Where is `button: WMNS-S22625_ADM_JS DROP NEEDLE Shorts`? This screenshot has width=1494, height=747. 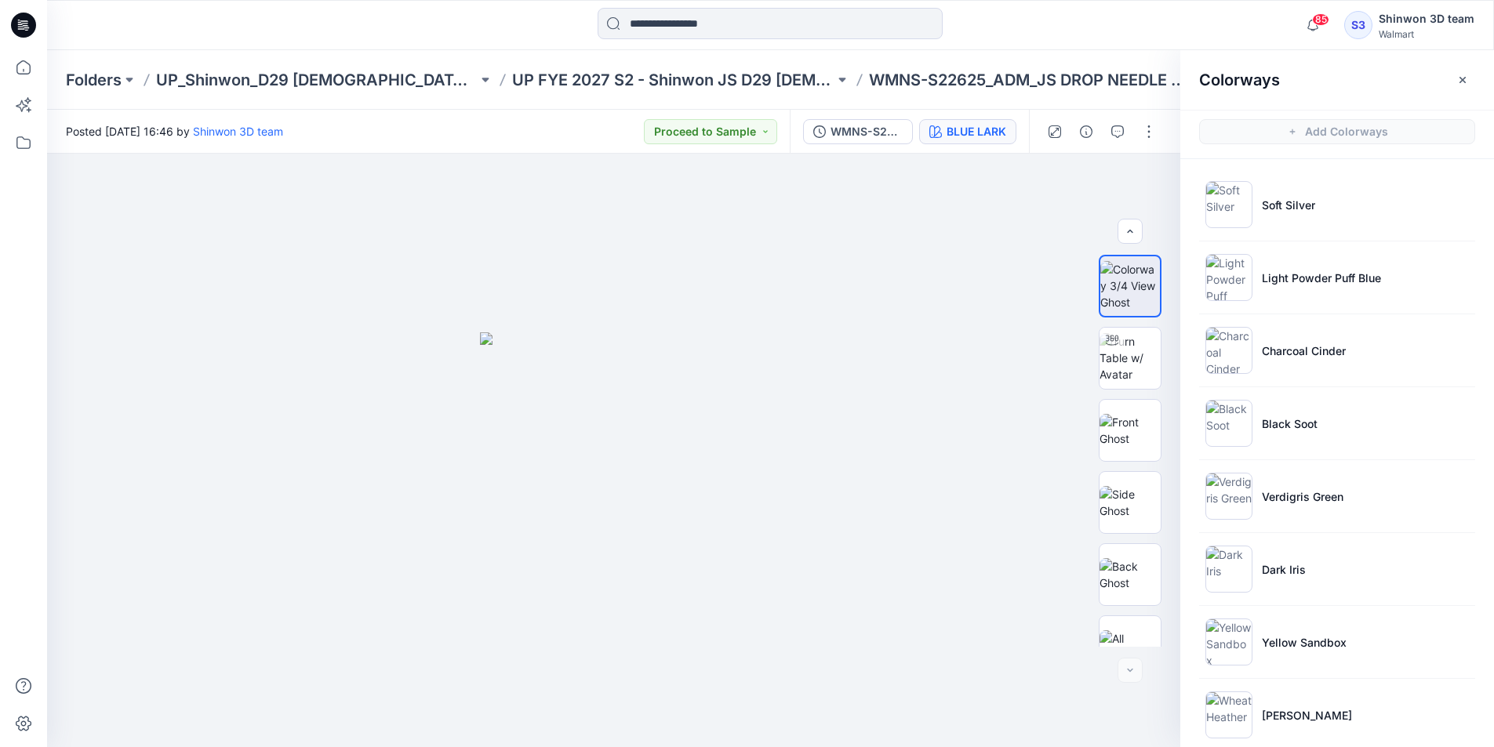
button: WMNS-S22625_ADM_JS DROP NEEDLE Shorts is located at coordinates (858, 132).